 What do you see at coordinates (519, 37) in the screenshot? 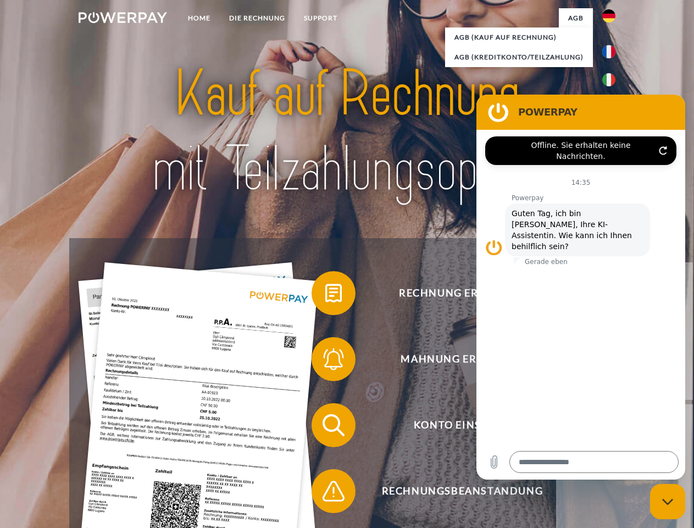
I see `a: AGB (Kauf auf Rechnung)` at bounding box center [519, 37].